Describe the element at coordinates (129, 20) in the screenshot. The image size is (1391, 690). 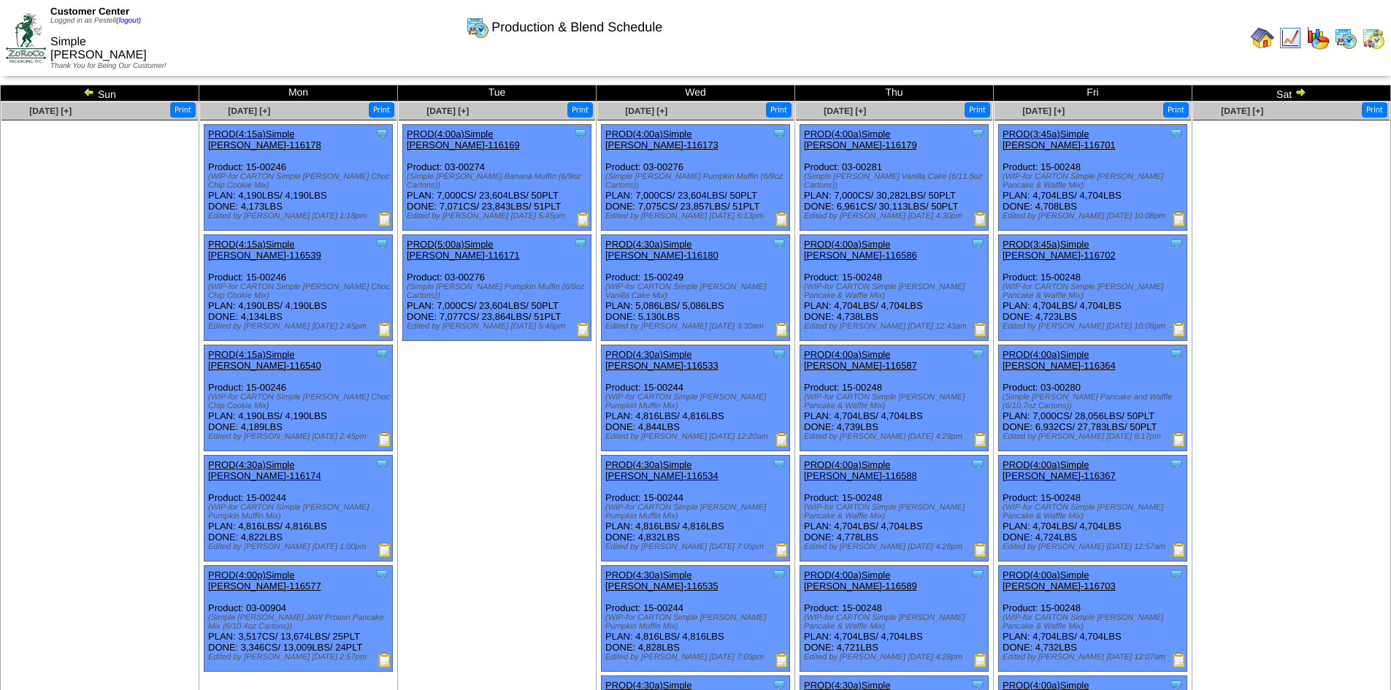
I see `a: (logout)` at that location.